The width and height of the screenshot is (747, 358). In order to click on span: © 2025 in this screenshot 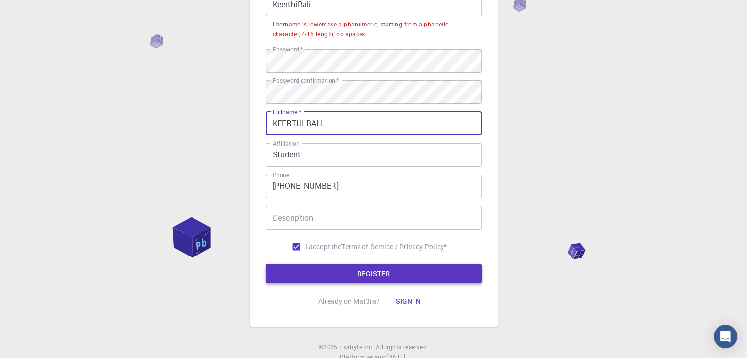, I will do `click(329, 348)`.